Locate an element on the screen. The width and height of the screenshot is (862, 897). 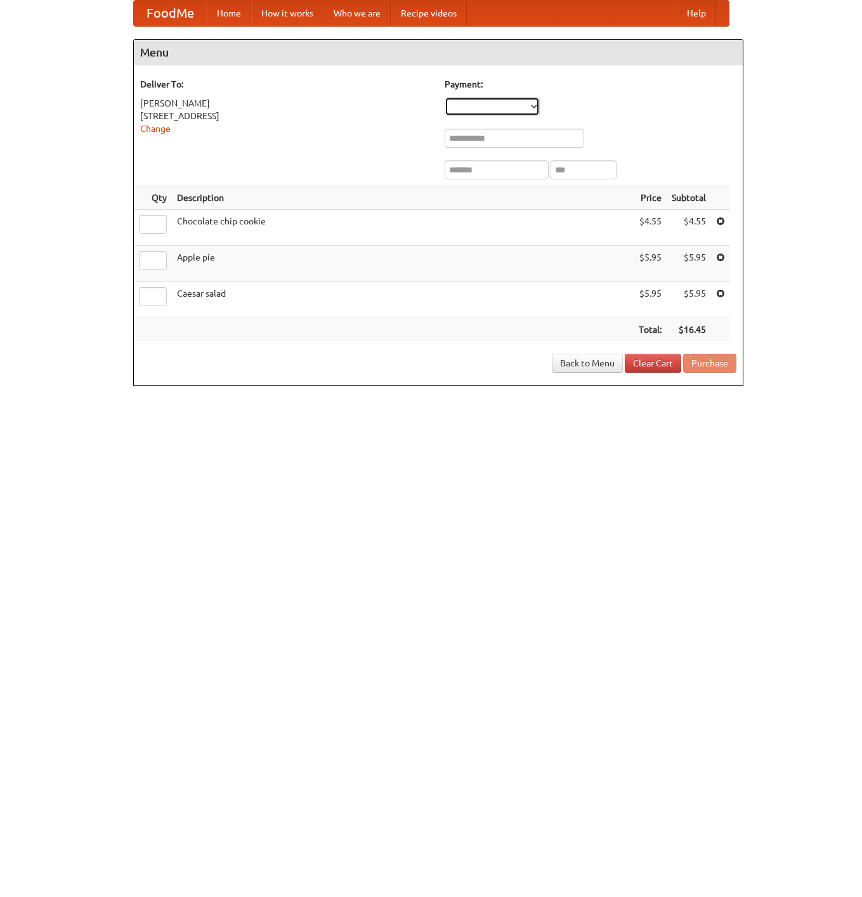
td: Apple pie is located at coordinates (403, 264).